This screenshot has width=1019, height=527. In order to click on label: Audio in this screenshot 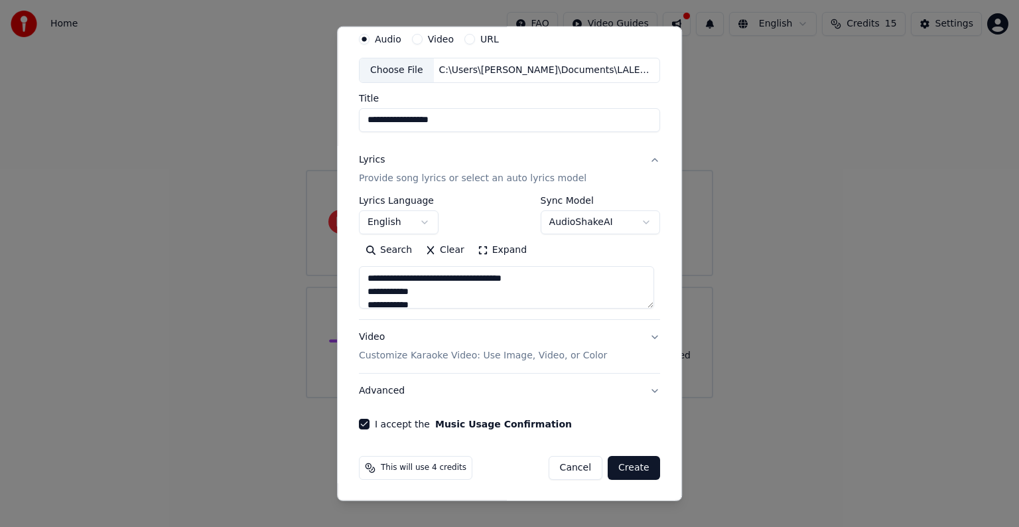, I will do `click(388, 39)`.